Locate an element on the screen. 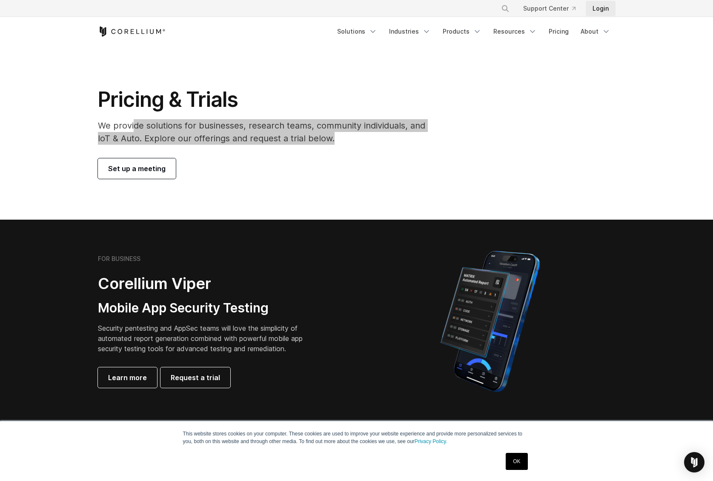 The height and width of the screenshot is (481, 713). span: Set up a meeting is located at coordinates (137, 169).